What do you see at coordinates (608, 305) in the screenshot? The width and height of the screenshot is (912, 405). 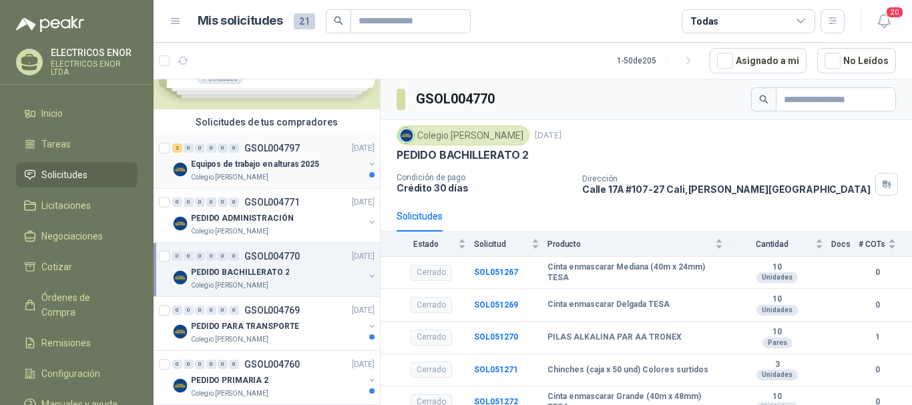 I see `b: Cinta enmascarar Delgada TESA` at bounding box center [608, 305].